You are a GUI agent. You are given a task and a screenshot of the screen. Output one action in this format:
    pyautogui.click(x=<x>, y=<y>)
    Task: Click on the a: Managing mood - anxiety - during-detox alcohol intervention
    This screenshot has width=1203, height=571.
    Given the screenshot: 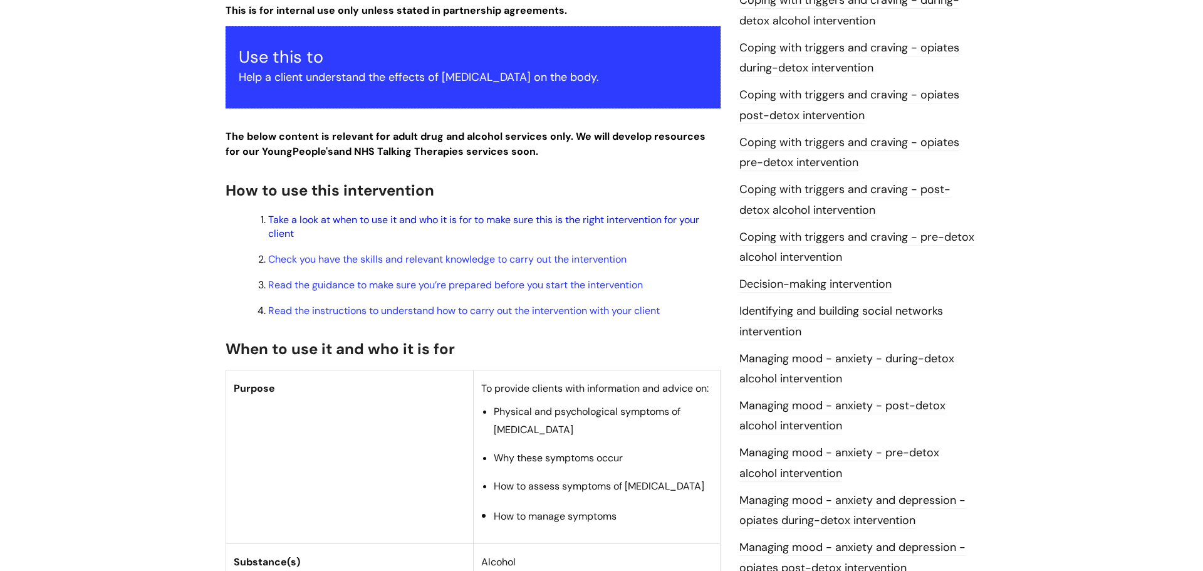 What is the action you would take?
    pyautogui.click(x=846, y=369)
    